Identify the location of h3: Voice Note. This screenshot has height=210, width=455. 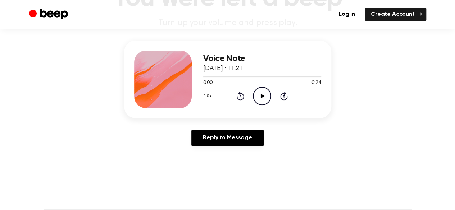
(262, 59).